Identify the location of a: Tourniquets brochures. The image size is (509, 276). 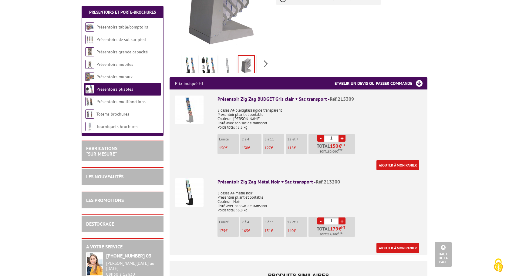
(117, 126).